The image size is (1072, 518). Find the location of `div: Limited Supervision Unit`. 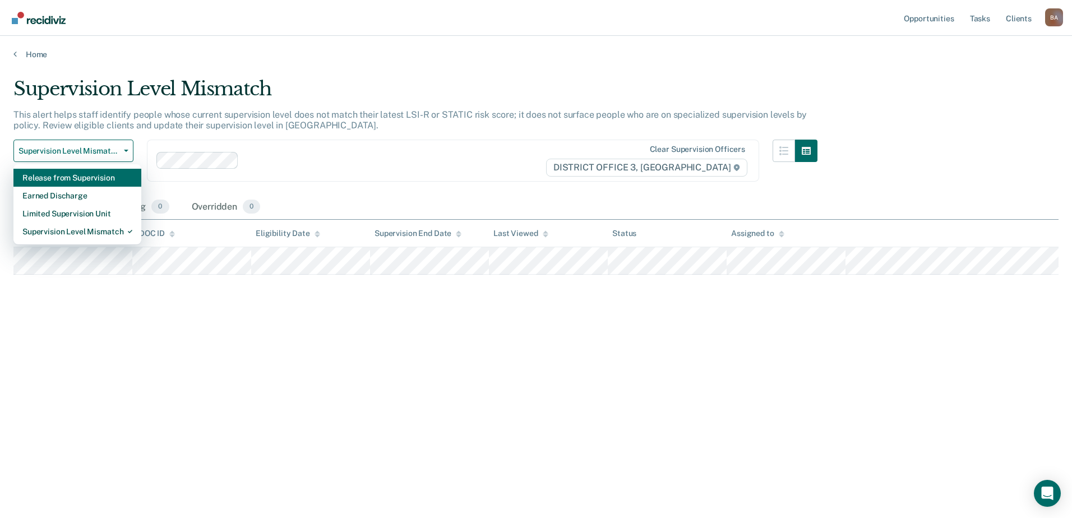

div: Limited Supervision Unit is located at coordinates (77, 214).